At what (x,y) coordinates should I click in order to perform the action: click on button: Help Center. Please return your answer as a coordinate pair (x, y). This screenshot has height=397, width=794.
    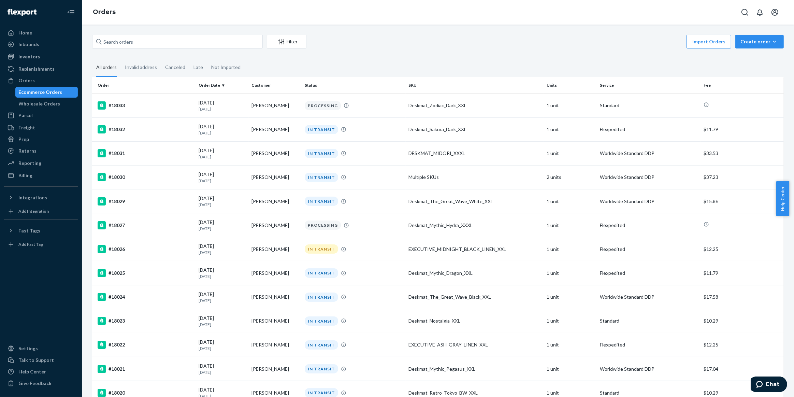
    Looking at the image, I should click on (782, 199).